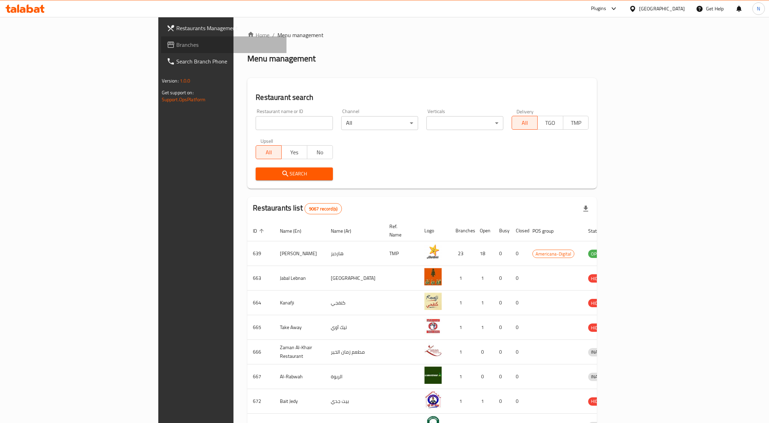 The width and height of the screenshot is (769, 423). I want to click on img: Jabal Lebnan, so click(433, 277).